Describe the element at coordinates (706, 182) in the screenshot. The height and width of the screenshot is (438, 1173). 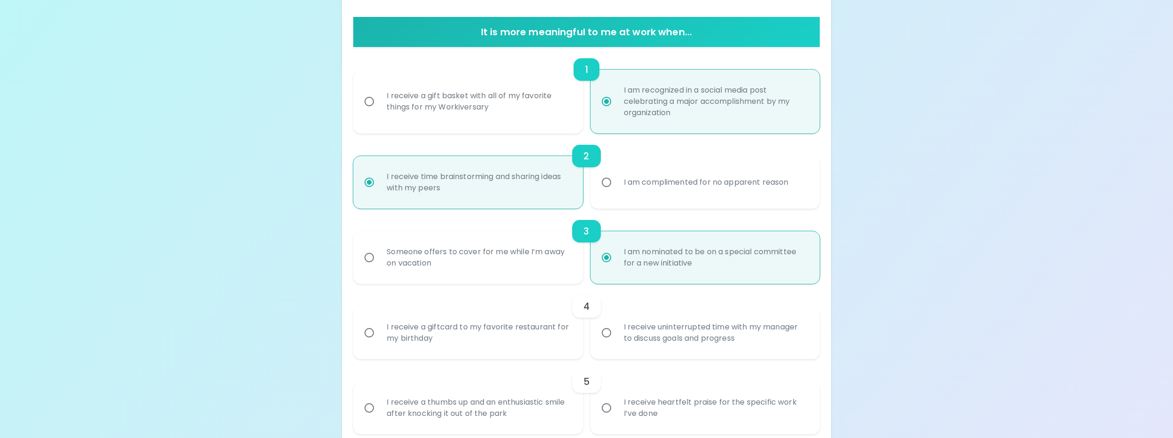
I see `div: I am complimented for no apparent reason` at that location.